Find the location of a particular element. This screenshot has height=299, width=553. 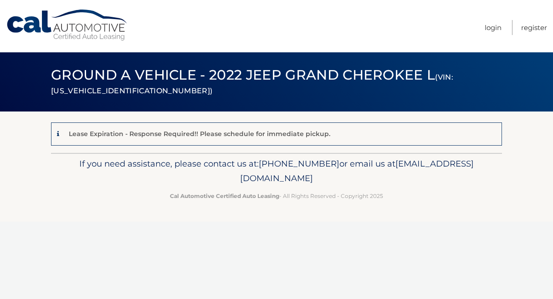

span: Ground a Vehicle - 2022 Jeep Grand Cherokee L is located at coordinates (252, 82).